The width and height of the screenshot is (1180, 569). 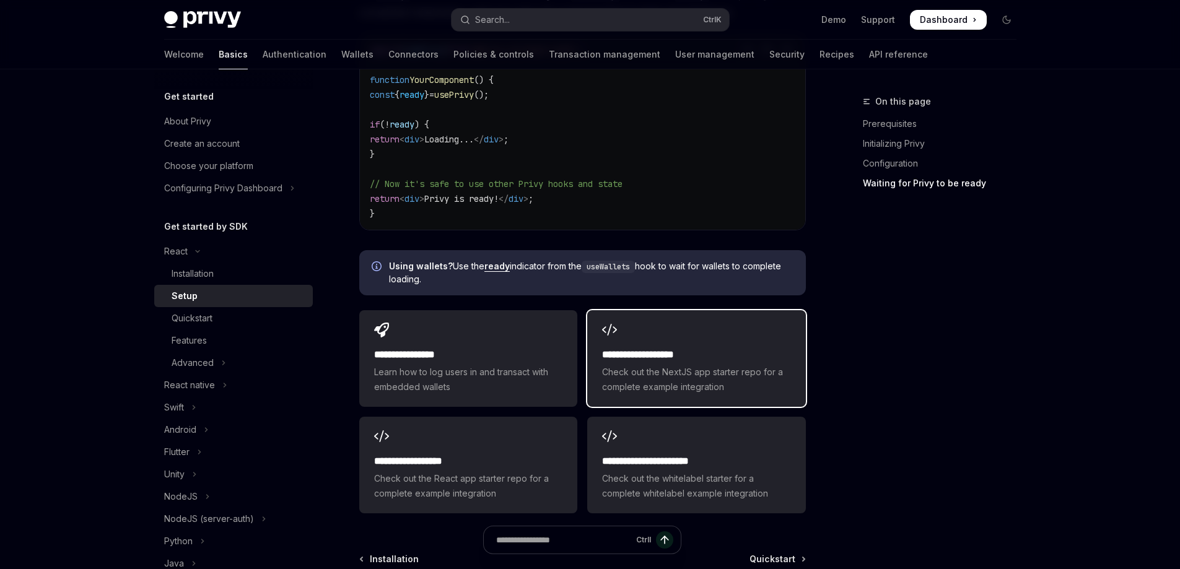 I want to click on button: Toggle Unity section, so click(x=234, y=475).